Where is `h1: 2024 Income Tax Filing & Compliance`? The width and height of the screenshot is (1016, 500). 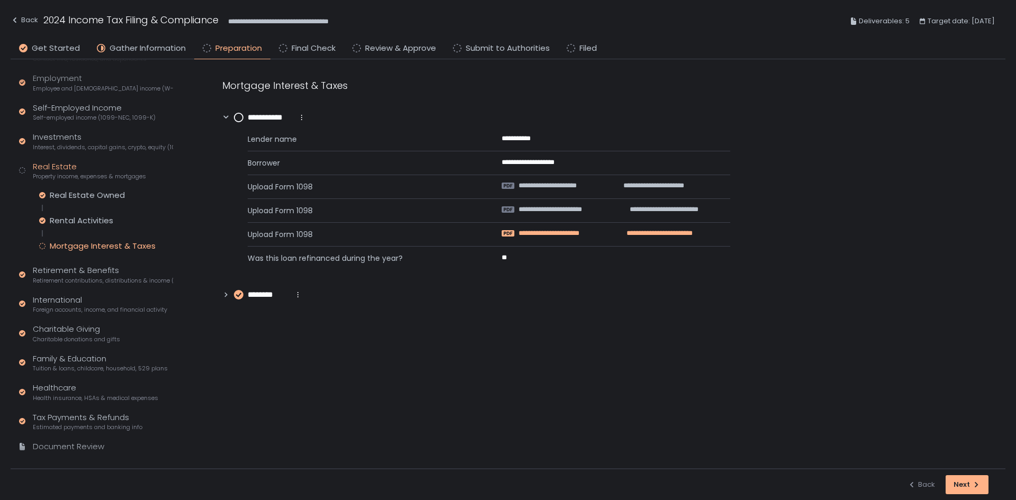 h1: 2024 Income Tax Filing & Compliance is located at coordinates (131, 20).